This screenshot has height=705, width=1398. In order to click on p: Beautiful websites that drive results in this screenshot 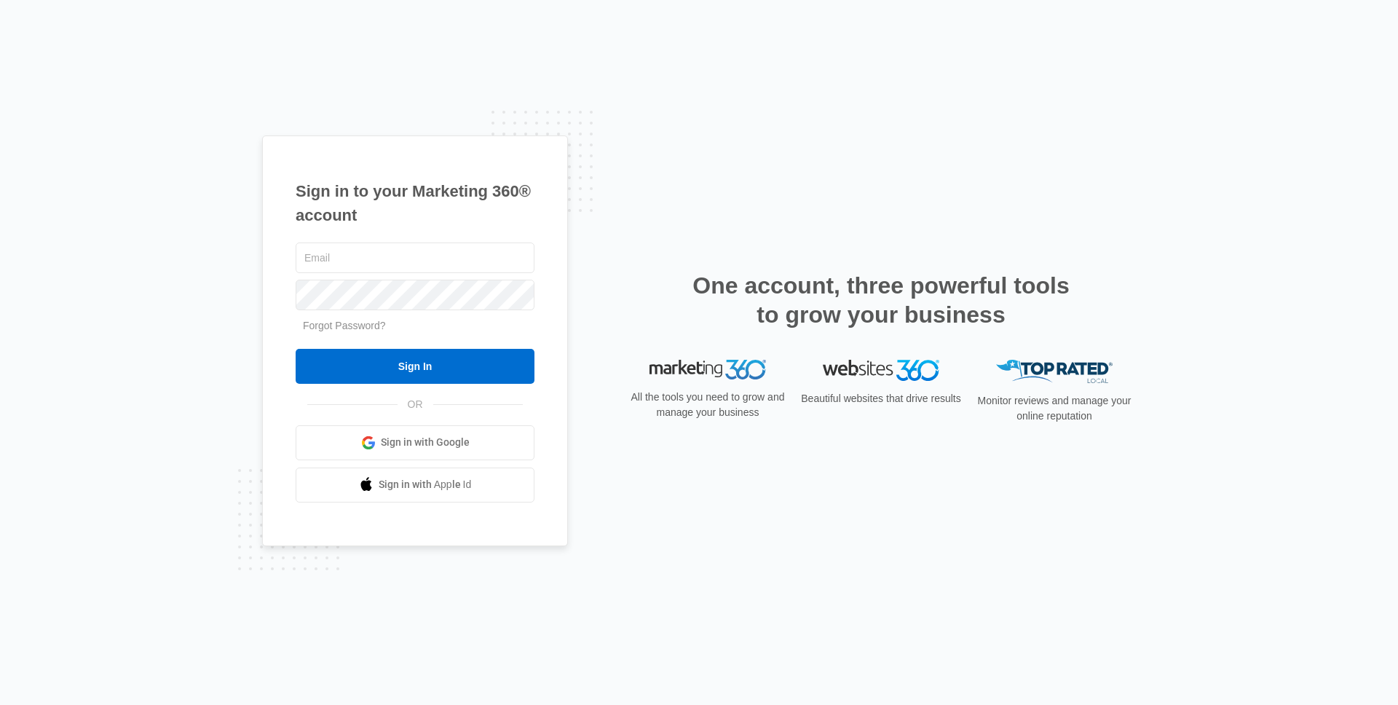, I will do `click(881, 398)`.